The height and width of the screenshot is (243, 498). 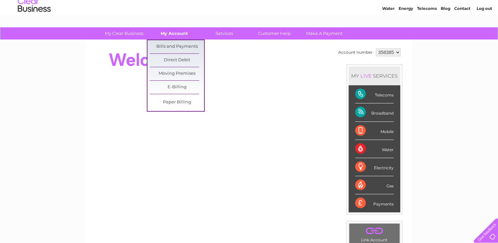 I want to click on a: Direct Debit, so click(x=177, y=60).